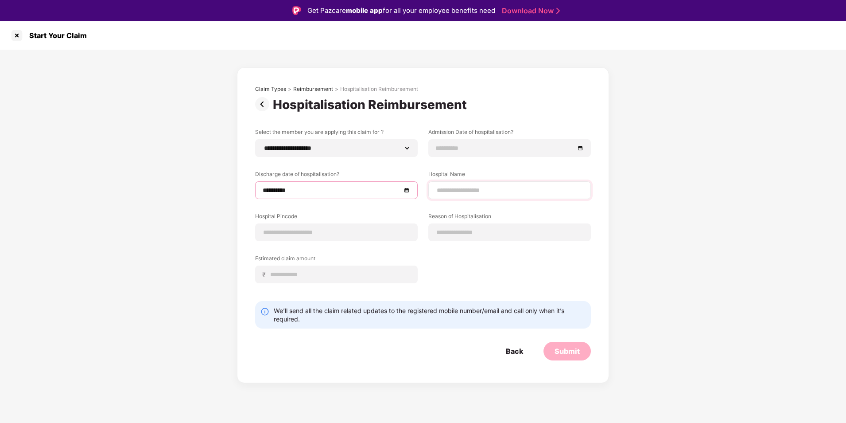 This screenshot has width=846, height=423. Describe the element at coordinates (364, 10) in the screenshot. I see `strong: mobile app` at that location.